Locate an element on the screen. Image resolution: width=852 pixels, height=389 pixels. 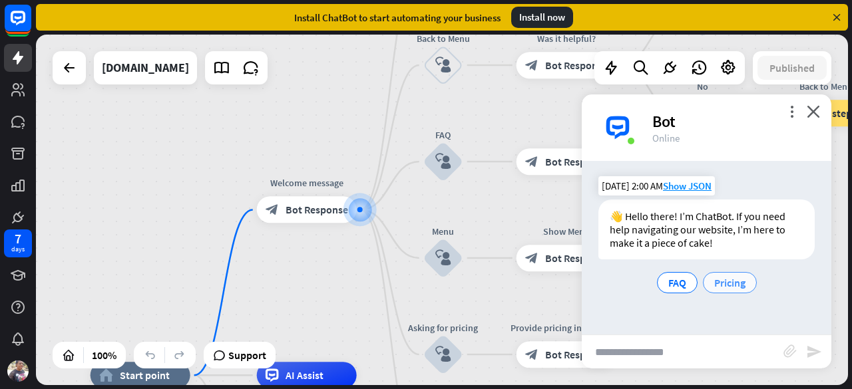
i: more_vert is located at coordinates (792, 111).